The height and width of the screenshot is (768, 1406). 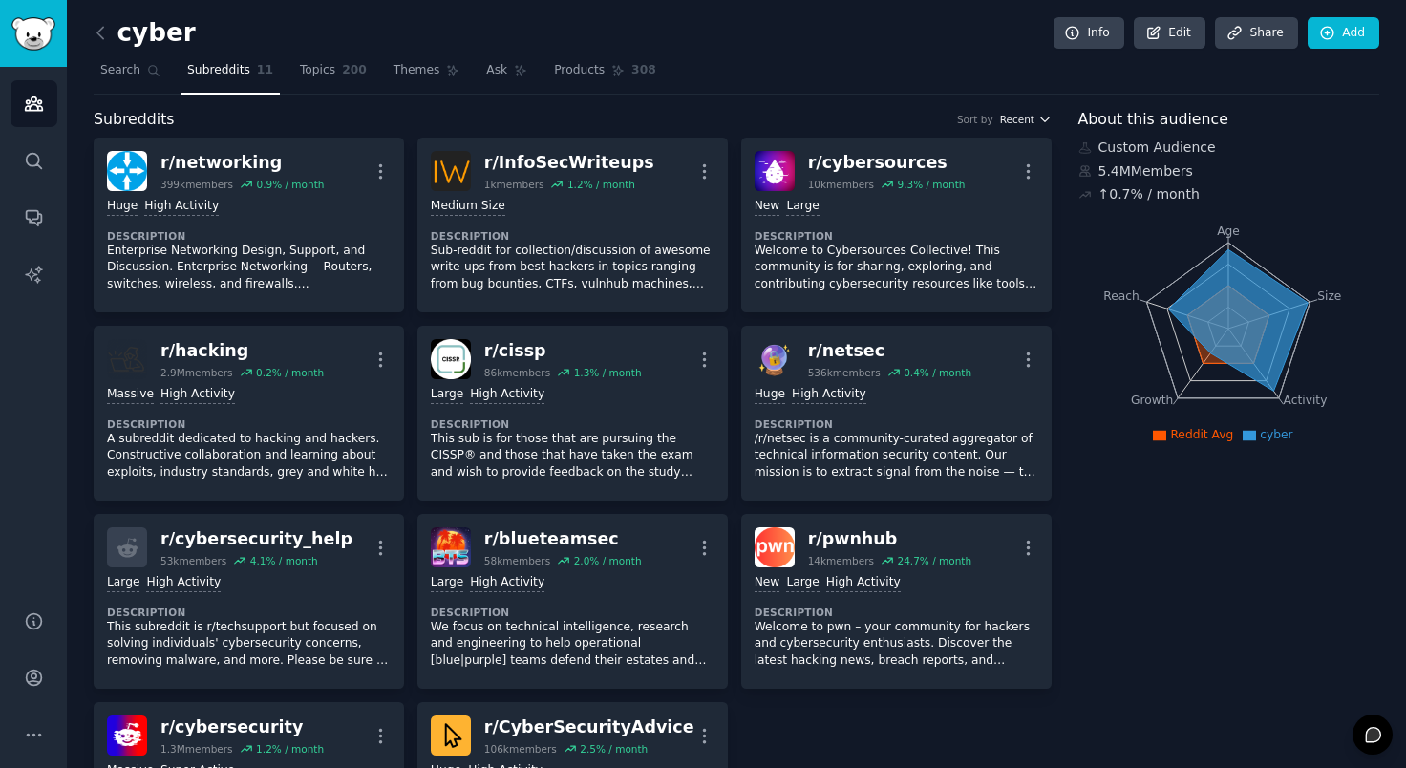 I want to click on a: Ask, so click(x=506, y=74).